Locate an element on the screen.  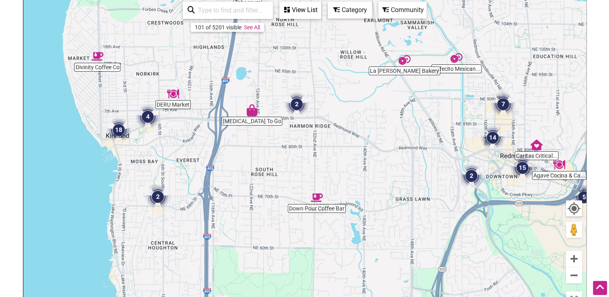
div: 15 is located at coordinates (523, 168).